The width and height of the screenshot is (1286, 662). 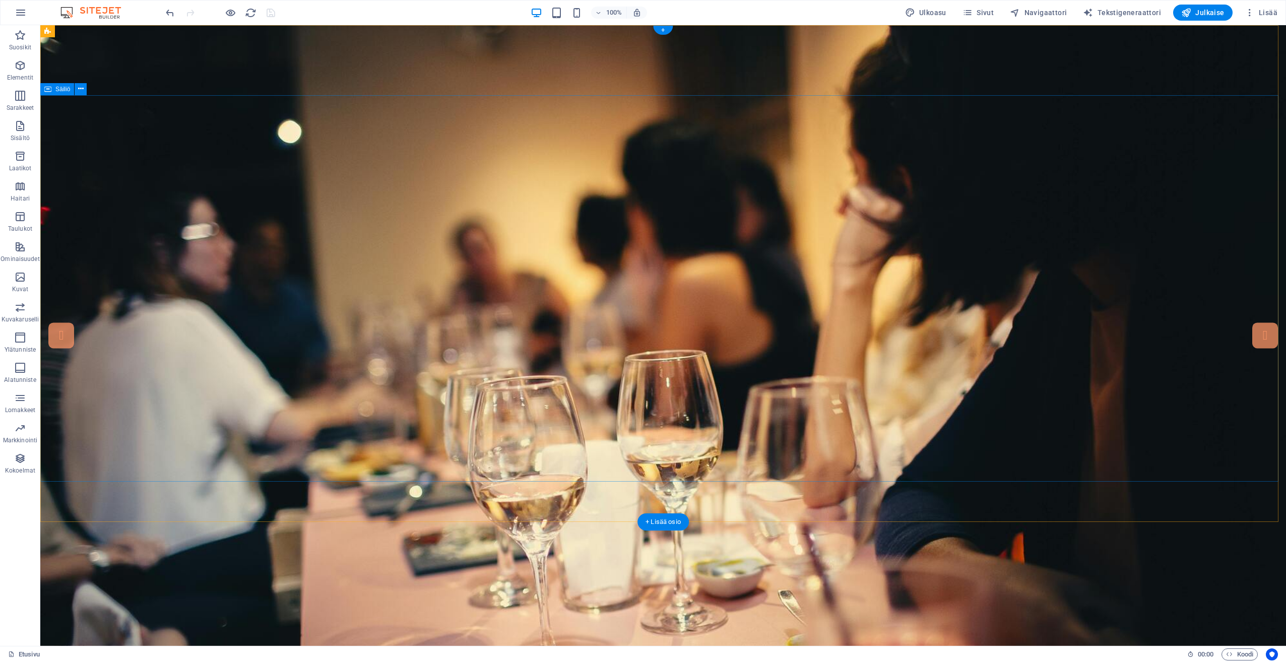 What do you see at coordinates (1038, 13) in the screenshot?
I see `span: Navigaattori` at bounding box center [1038, 13].